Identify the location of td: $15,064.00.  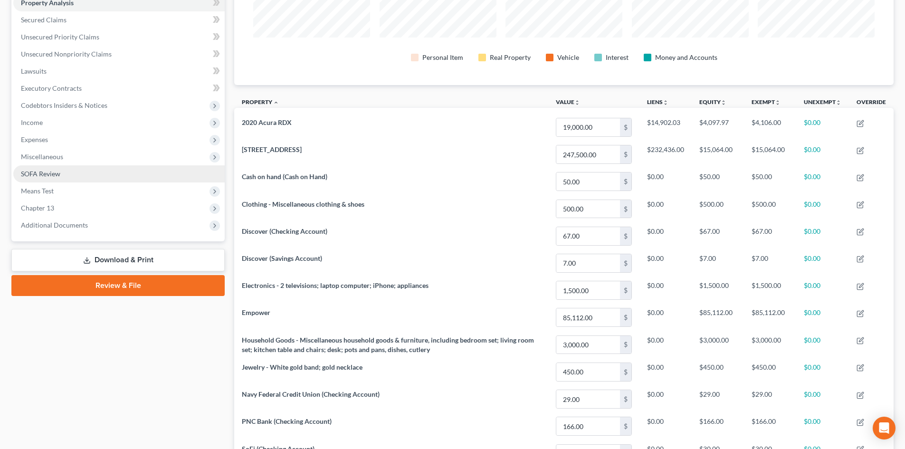
(718, 154).